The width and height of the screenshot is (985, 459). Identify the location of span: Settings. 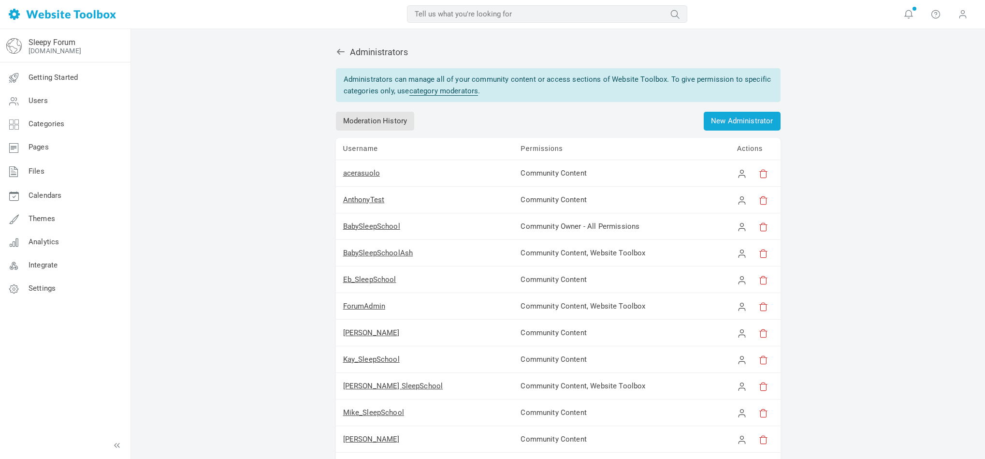
(42, 288).